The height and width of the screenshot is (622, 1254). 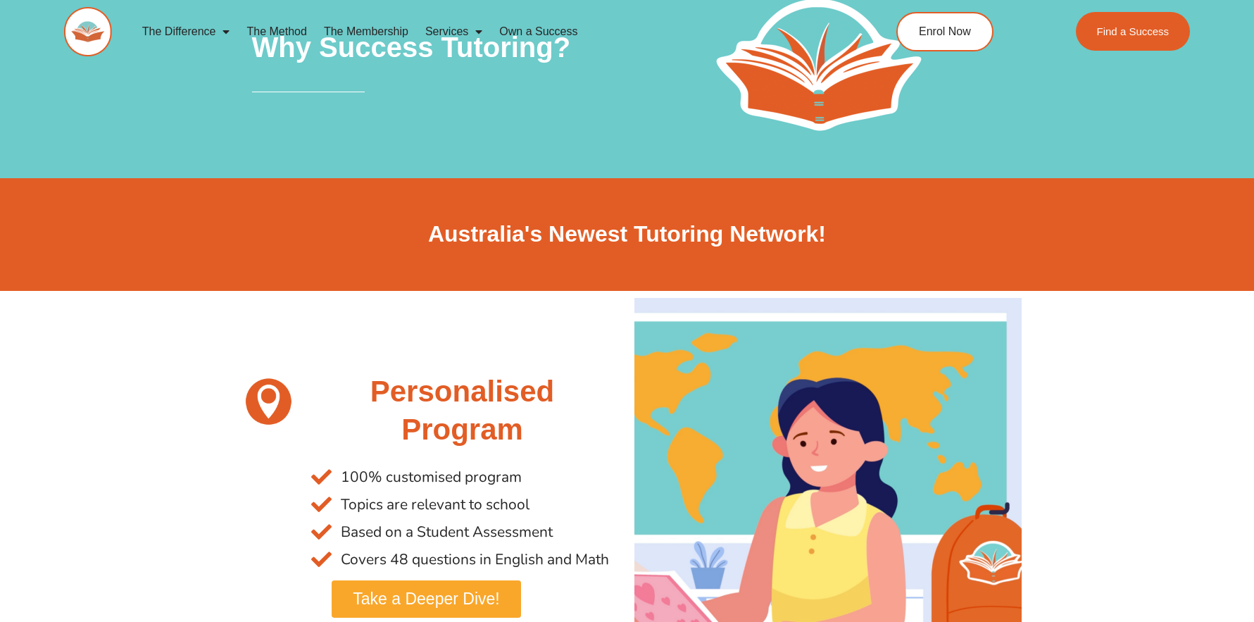 I want to click on h2: Personalised Program, so click(x=462, y=411).